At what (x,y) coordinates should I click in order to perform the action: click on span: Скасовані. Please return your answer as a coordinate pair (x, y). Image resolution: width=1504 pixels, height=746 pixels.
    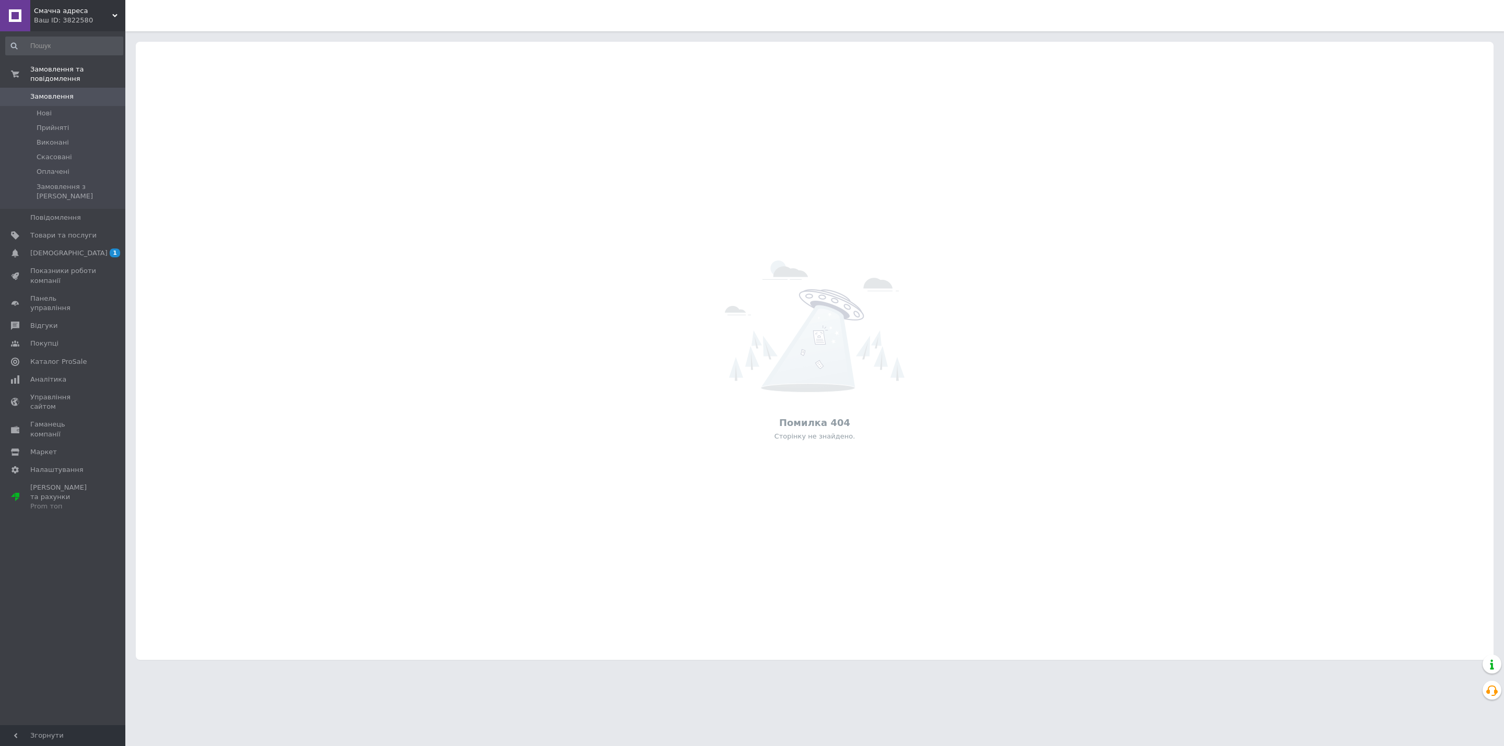
    Looking at the image, I should click on (54, 157).